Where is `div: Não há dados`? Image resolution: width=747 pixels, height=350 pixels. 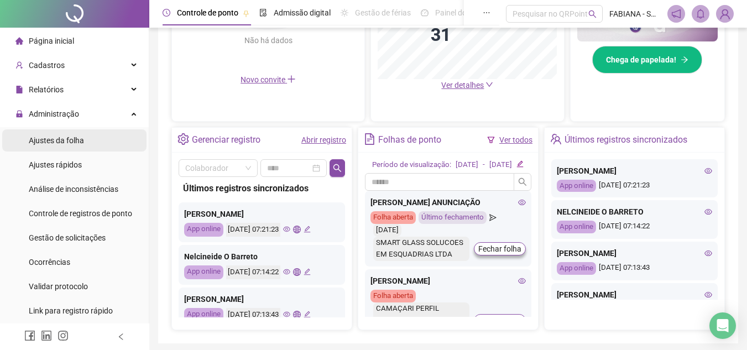
div: Não há dados is located at coordinates (268, 40).